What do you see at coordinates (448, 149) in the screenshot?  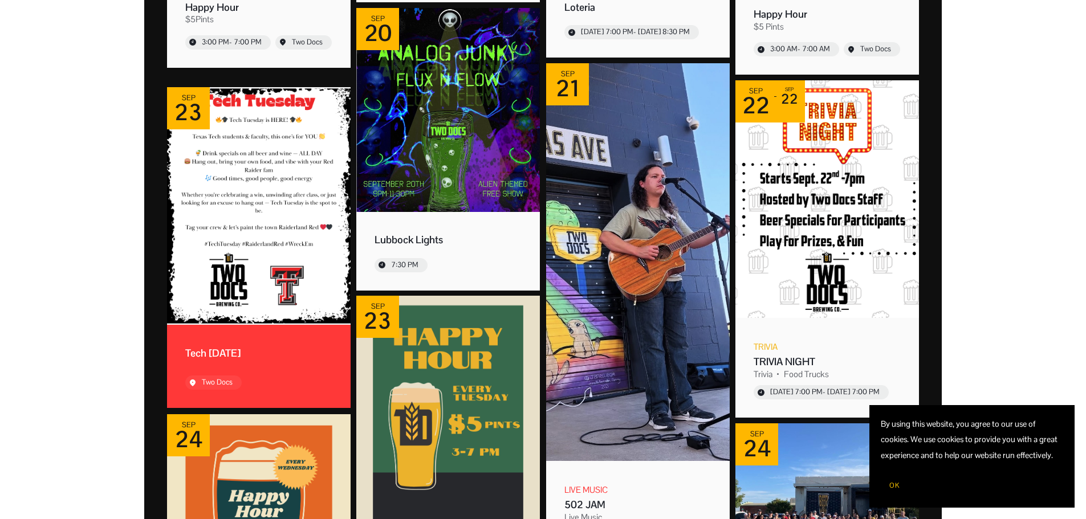 I see `div: Event: Lubbock Lights` at bounding box center [448, 149].